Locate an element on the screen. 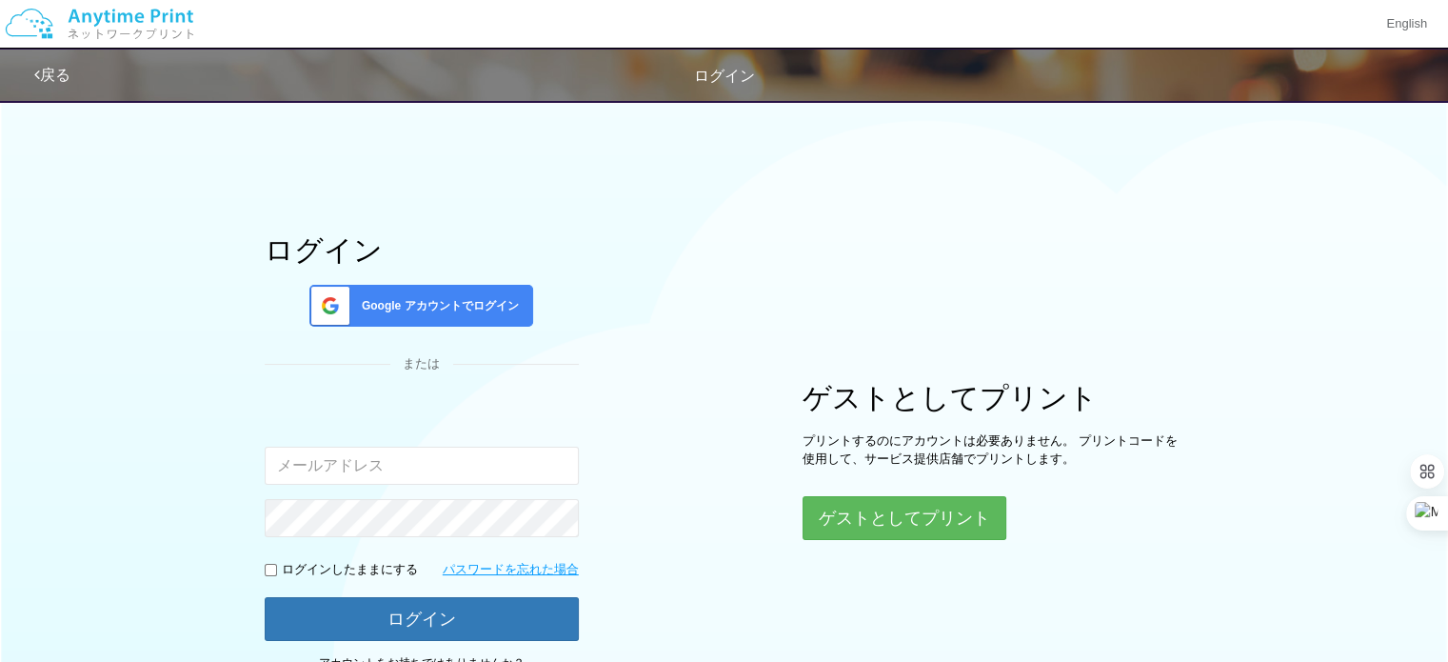 The width and height of the screenshot is (1448, 662). a: パスワードを忘れた場合 is located at coordinates (510, 569).